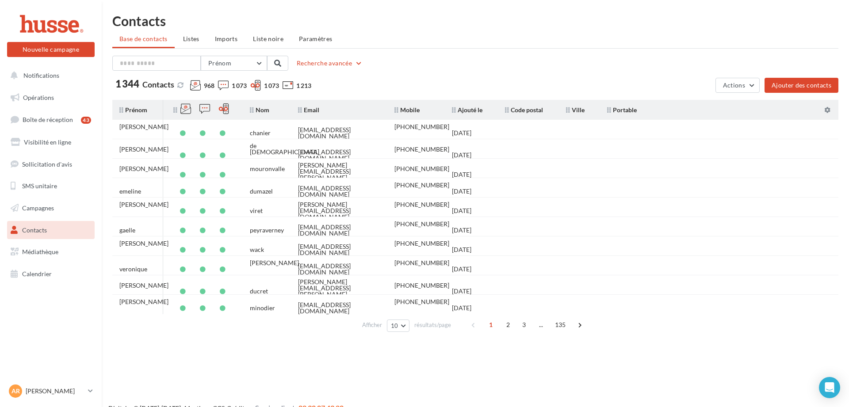 The width and height of the screenshot is (849, 407). I want to click on a: Boîte de réception43, so click(51, 119).